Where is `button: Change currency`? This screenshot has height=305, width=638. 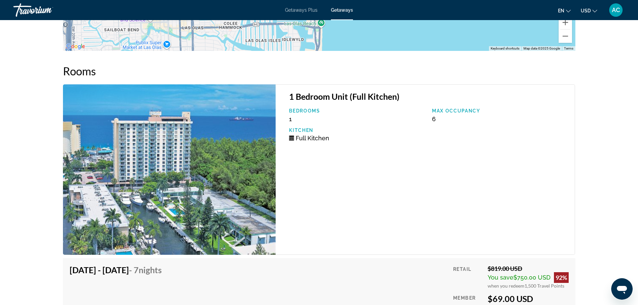
button: Change currency is located at coordinates (589, 10).